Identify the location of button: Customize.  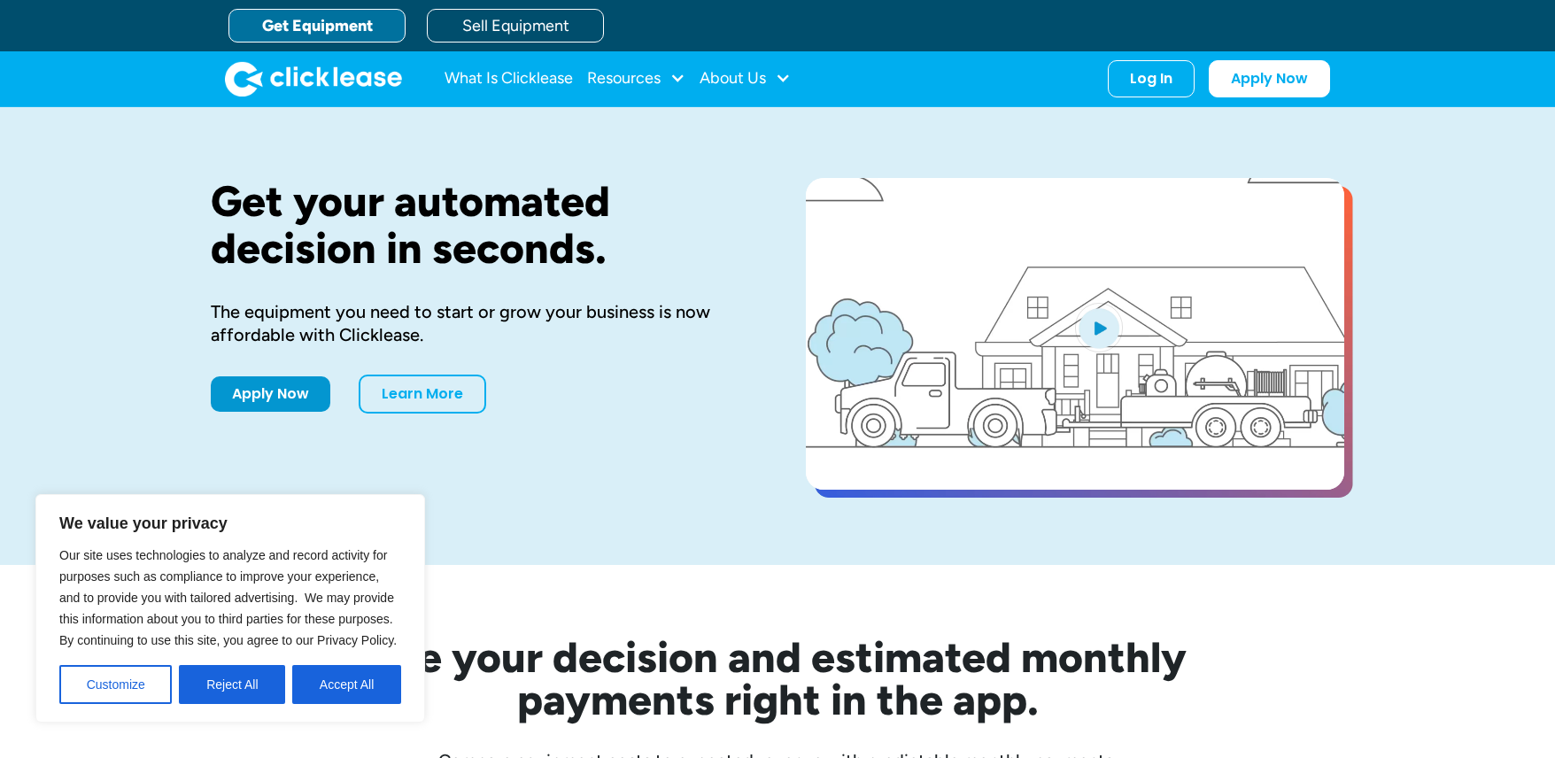
(115, 685).